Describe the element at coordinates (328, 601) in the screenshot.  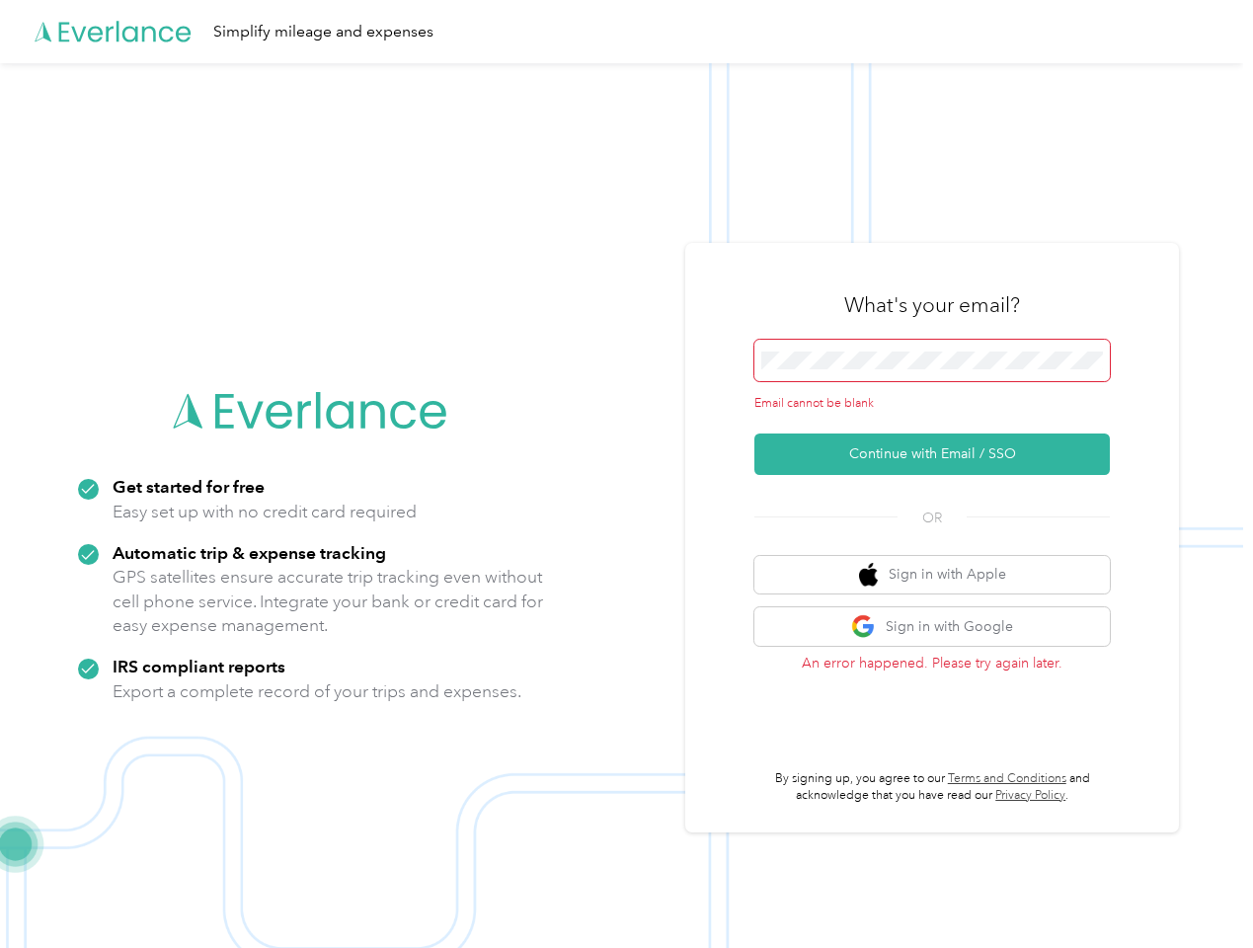
I see `p: GPS satellites ensure accurate trip tracking even without cell phone service. Integrate your bank...` at that location.